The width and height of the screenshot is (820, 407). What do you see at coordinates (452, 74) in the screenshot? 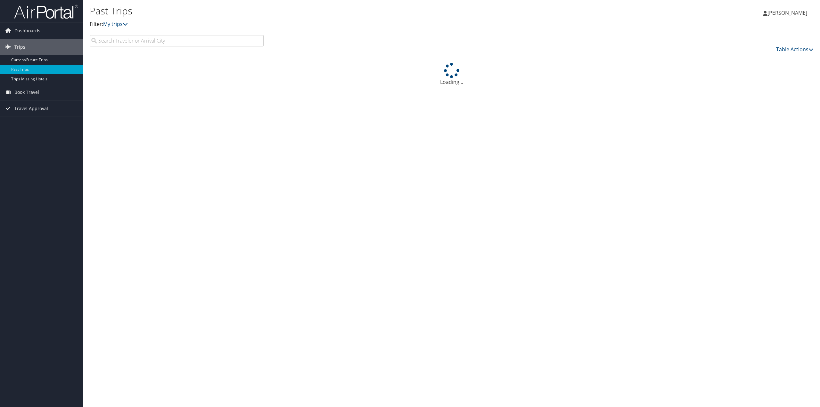
I see `div: Loading...` at bounding box center [452, 74].